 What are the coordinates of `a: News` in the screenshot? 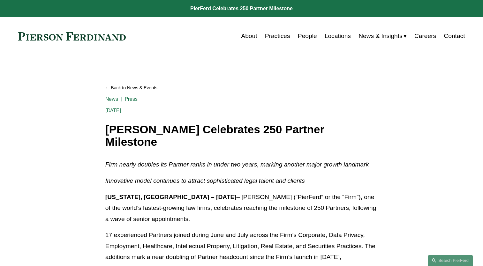 It's located at (112, 99).